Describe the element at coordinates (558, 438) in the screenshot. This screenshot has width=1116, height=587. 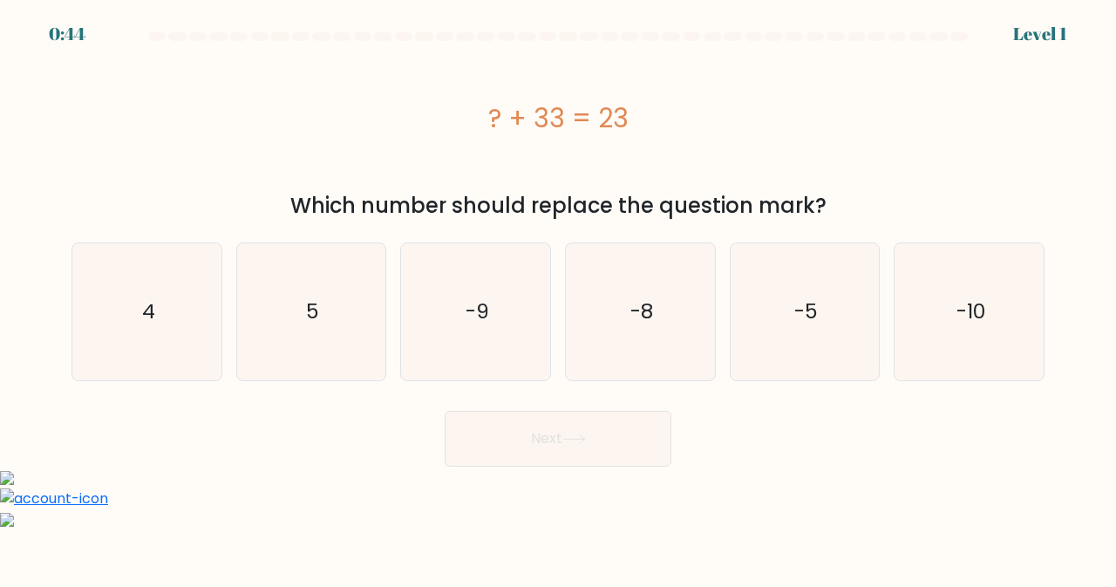
I see `button: Next` at that location.